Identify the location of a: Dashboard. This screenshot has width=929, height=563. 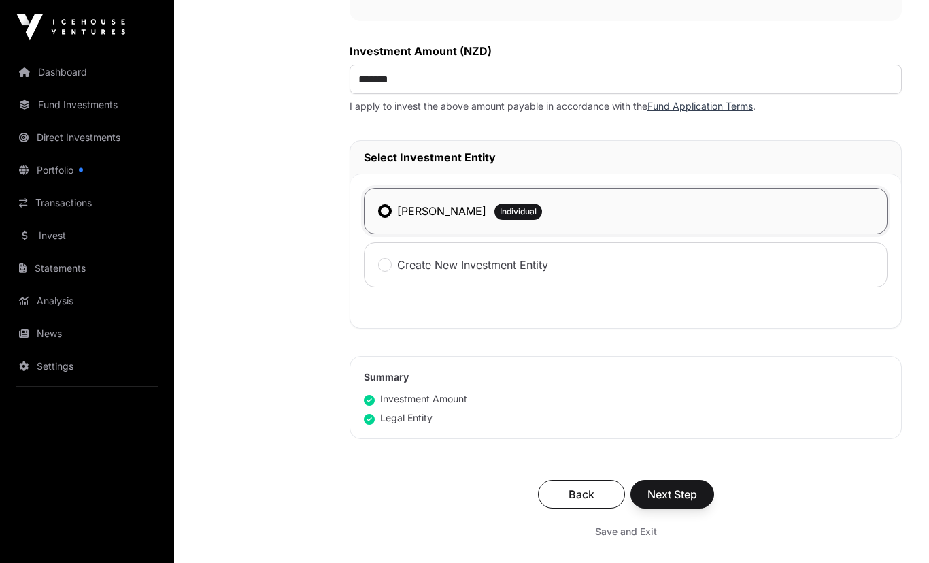
(87, 72).